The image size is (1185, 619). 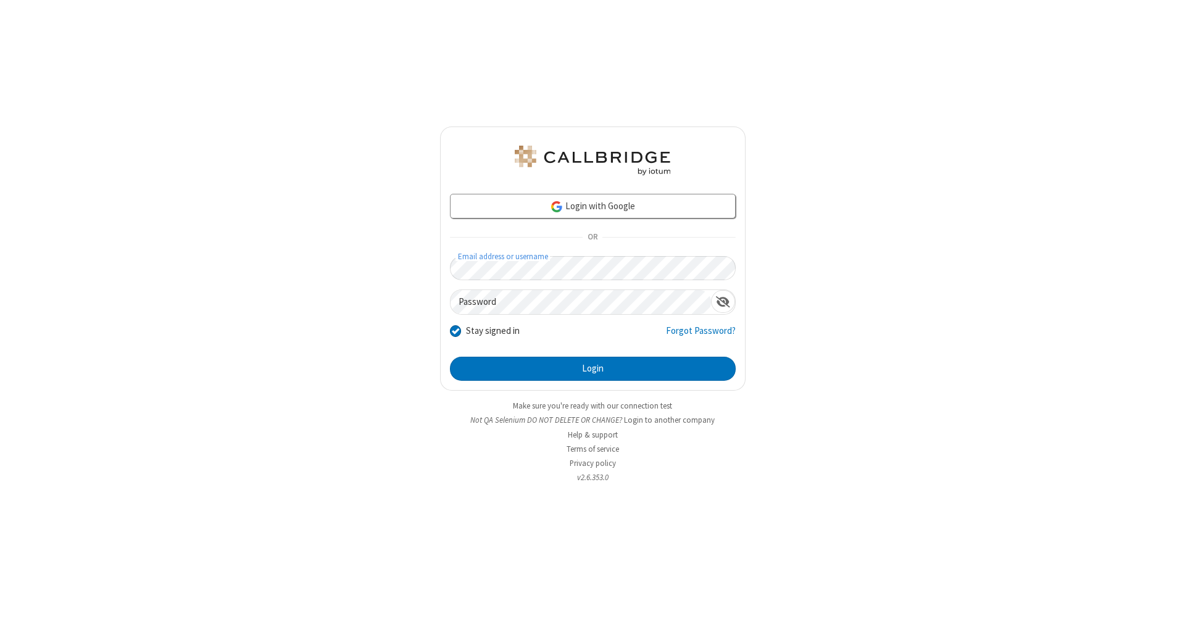 What do you see at coordinates (581, 302) in the screenshot?
I see `input: Password` at bounding box center [581, 302].